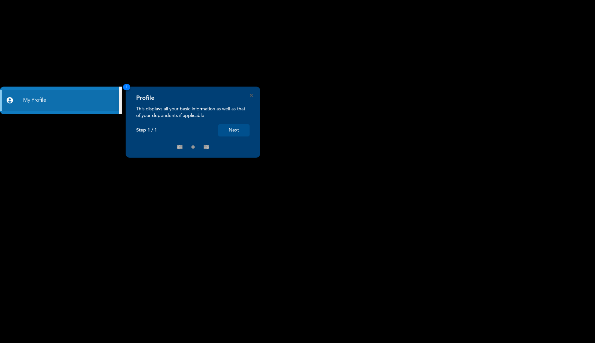  What do you see at coordinates (127, 87) in the screenshot?
I see `span: 1` at bounding box center [127, 87].